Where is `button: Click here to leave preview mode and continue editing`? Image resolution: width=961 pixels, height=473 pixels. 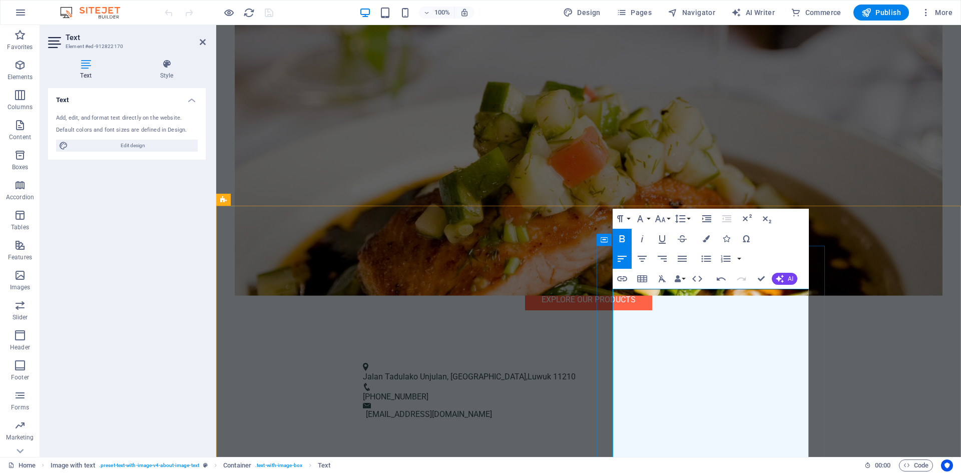 button: Click here to leave preview mode and continue editing is located at coordinates (229, 13).